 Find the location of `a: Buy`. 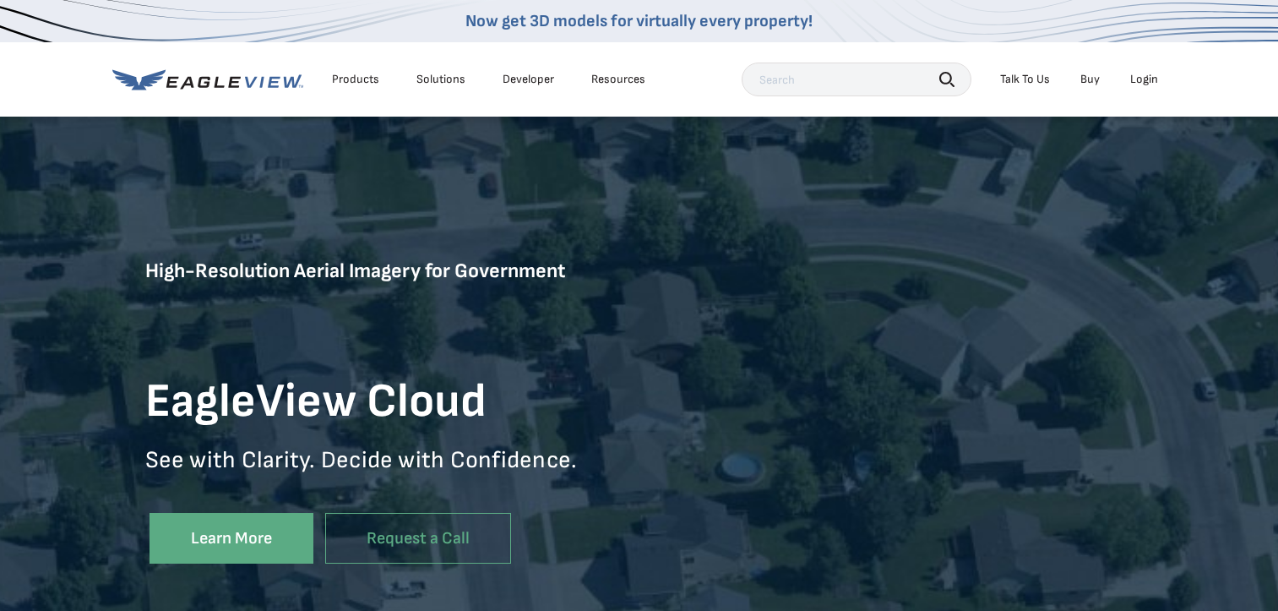

a: Buy is located at coordinates (1090, 79).